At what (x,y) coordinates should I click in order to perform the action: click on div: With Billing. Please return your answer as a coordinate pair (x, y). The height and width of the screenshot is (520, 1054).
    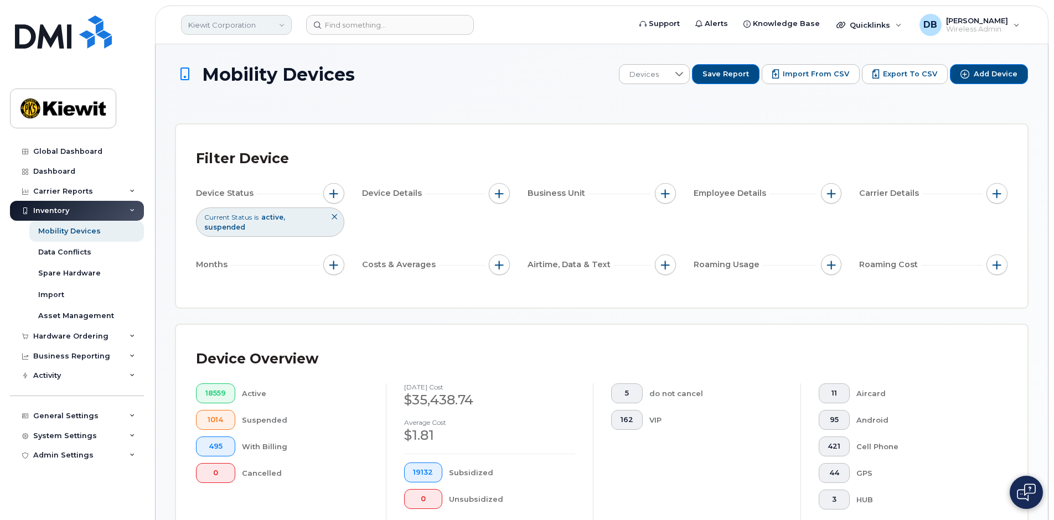
    Looking at the image, I should click on (305, 447).